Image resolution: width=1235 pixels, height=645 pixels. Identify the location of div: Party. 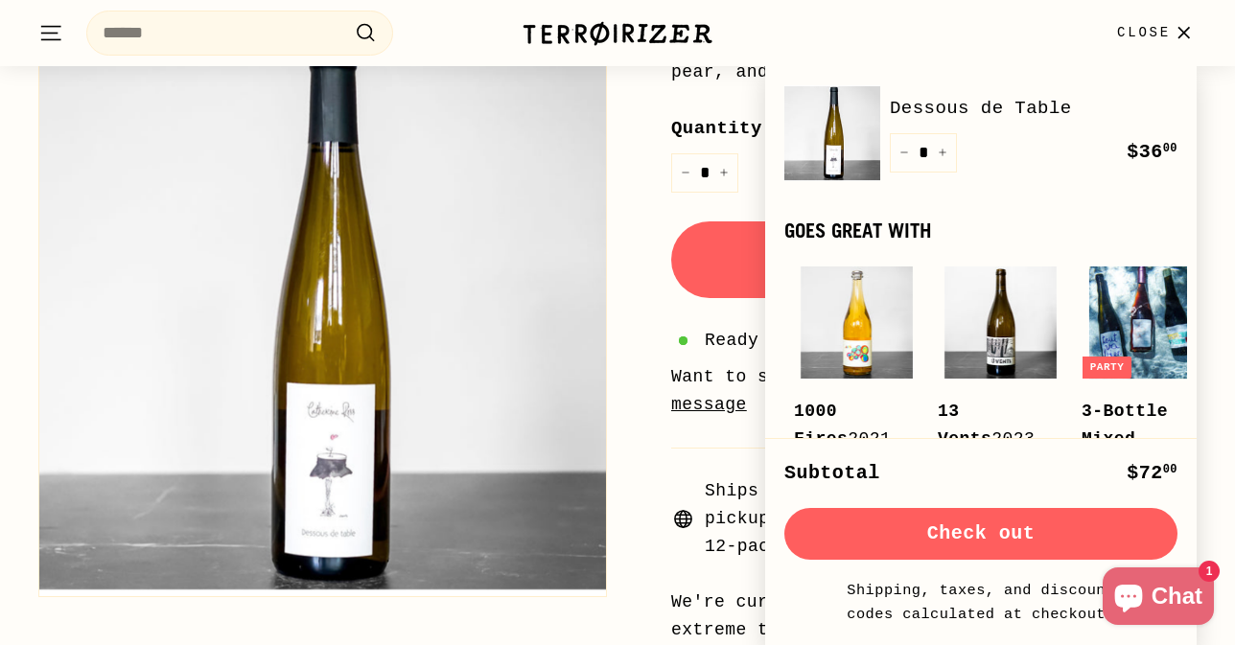
(1108, 367).